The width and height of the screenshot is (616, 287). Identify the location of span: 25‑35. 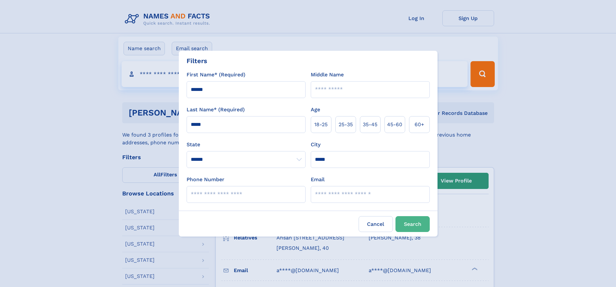
(346, 125).